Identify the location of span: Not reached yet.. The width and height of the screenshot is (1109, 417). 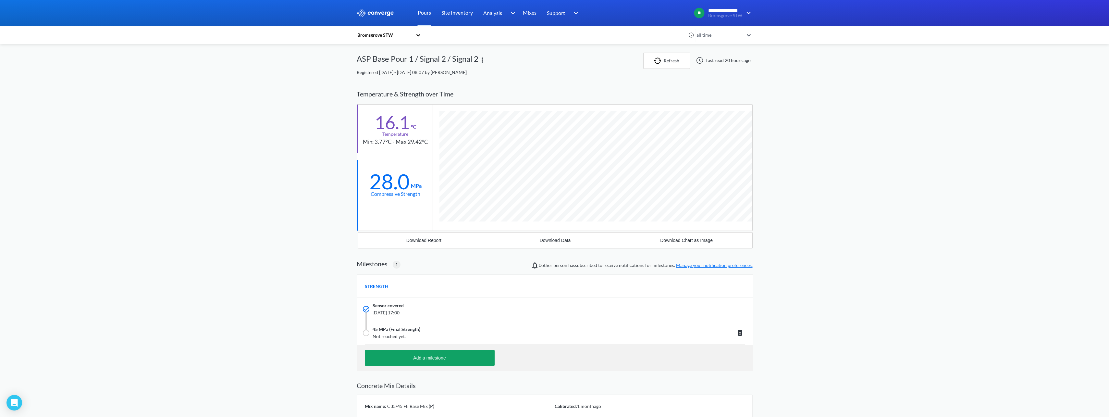
(519, 336).